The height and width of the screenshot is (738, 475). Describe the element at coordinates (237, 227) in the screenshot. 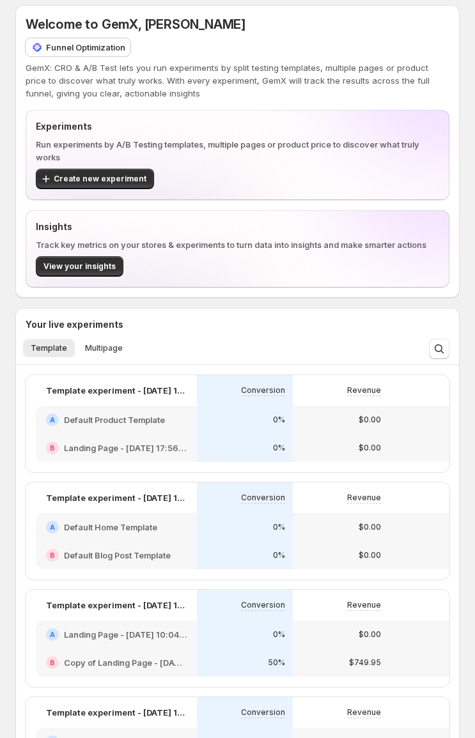

I see `p: Insights` at that location.